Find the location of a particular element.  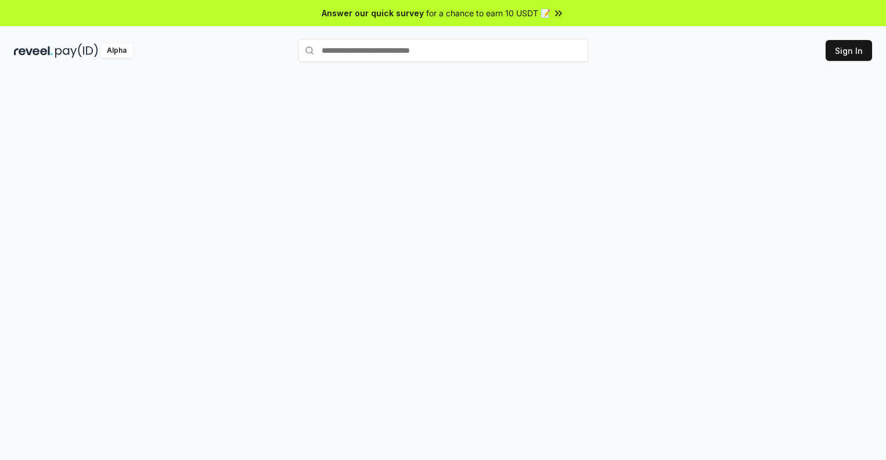

div: Alpha is located at coordinates (117, 50).